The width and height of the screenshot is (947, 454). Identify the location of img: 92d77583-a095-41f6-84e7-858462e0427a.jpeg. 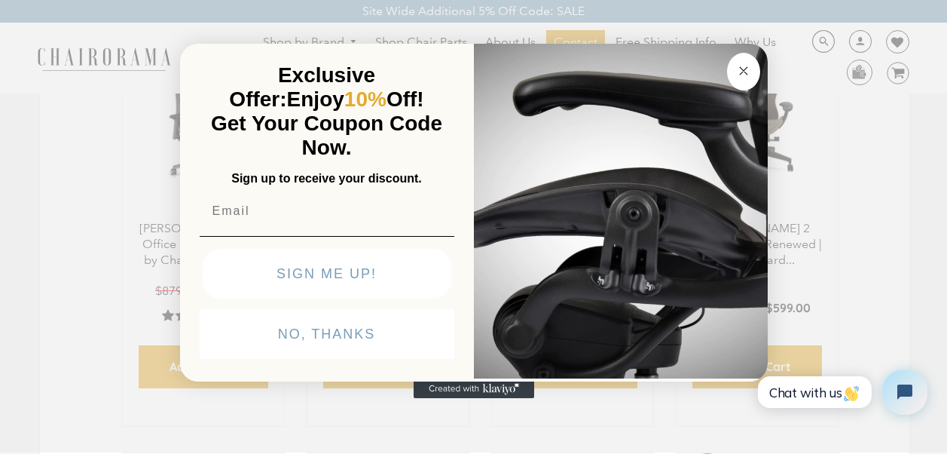
(621, 209).